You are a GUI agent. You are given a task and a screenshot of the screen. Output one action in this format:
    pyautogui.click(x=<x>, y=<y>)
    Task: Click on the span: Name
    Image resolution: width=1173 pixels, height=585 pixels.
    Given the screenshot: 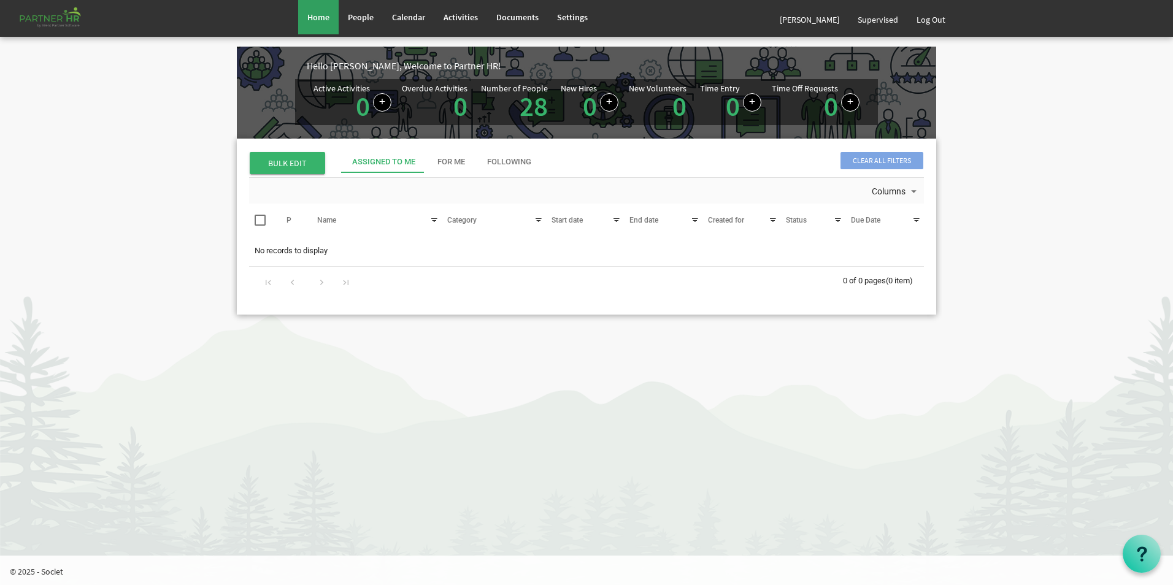 What is the action you would take?
    pyautogui.click(x=326, y=220)
    